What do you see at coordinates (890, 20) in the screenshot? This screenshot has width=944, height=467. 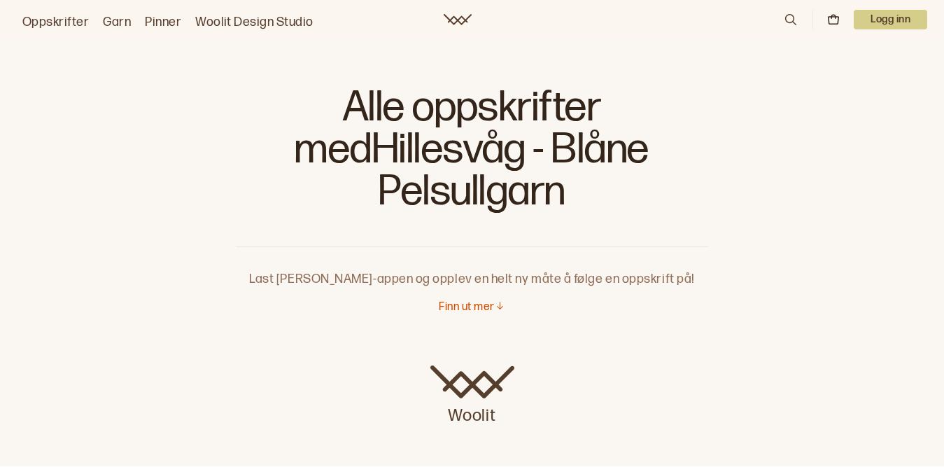 I see `p: Logg inn` at bounding box center [890, 20].